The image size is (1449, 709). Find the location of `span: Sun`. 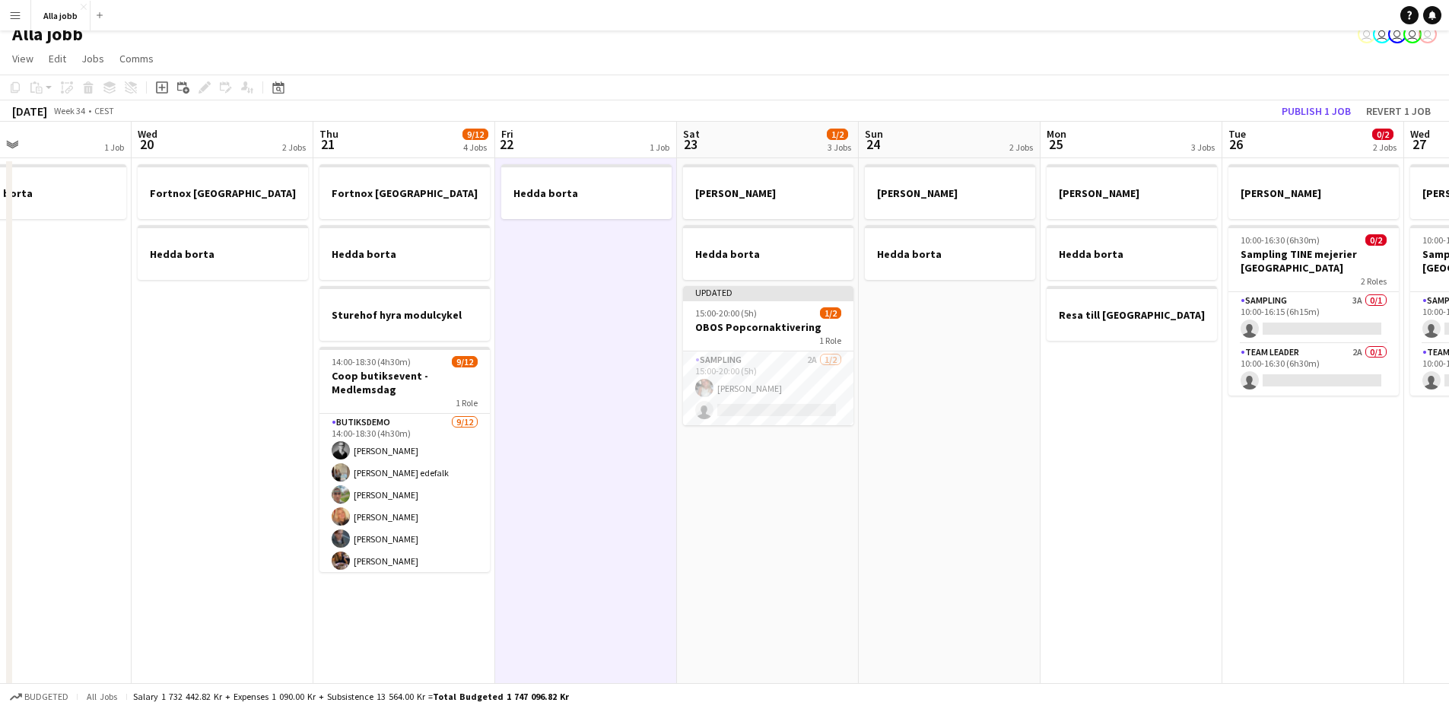

span: Sun is located at coordinates (874, 134).